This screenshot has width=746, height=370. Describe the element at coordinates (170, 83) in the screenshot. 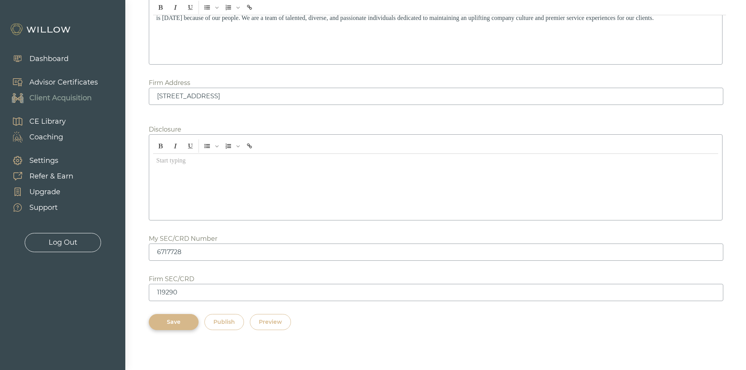

I see `div: Firm Address` at that location.